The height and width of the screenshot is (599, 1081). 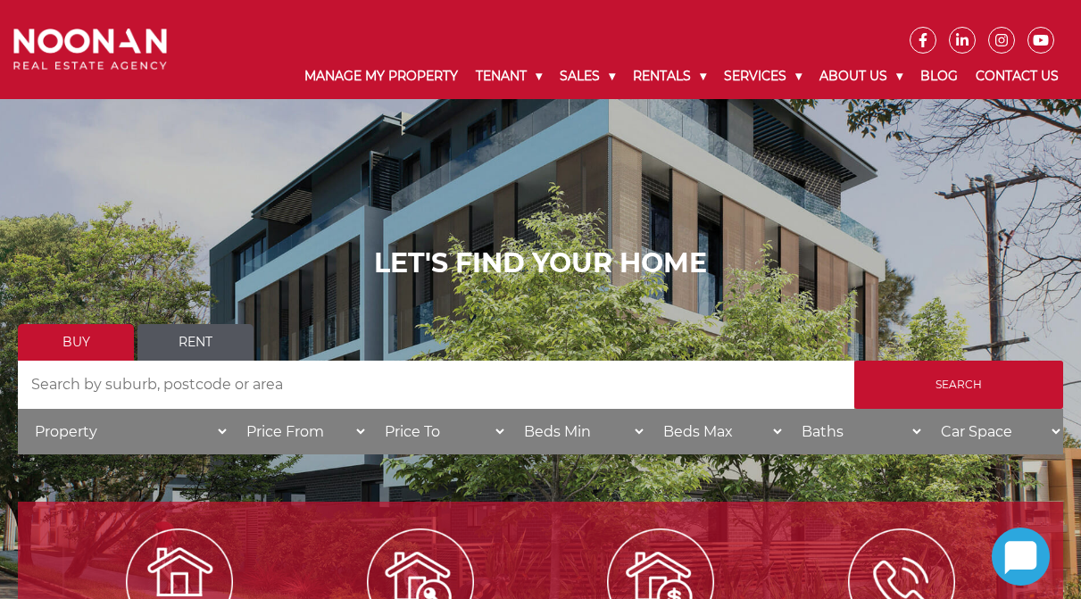 What do you see at coordinates (509, 76) in the screenshot?
I see `a: Tenant` at bounding box center [509, 76].